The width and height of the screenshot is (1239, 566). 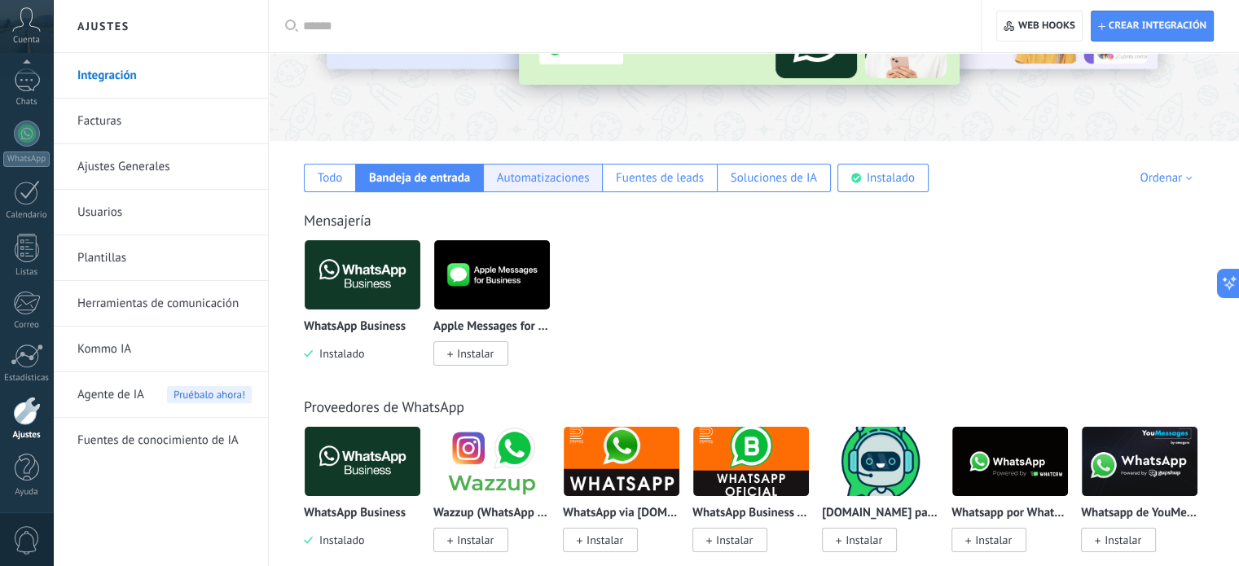 I want to click on div: Ayuda, so click(x=27, y=492).